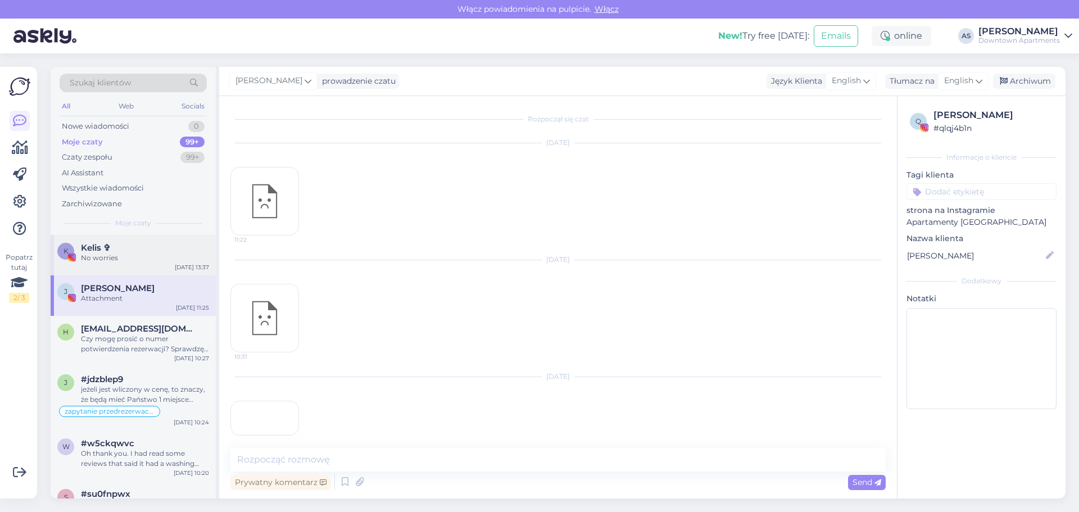 This screenshot has width=1079, height=512. Describe the element at coordinates (82, 142) in the screenshot. I see `div: Moje czaty` at that location.